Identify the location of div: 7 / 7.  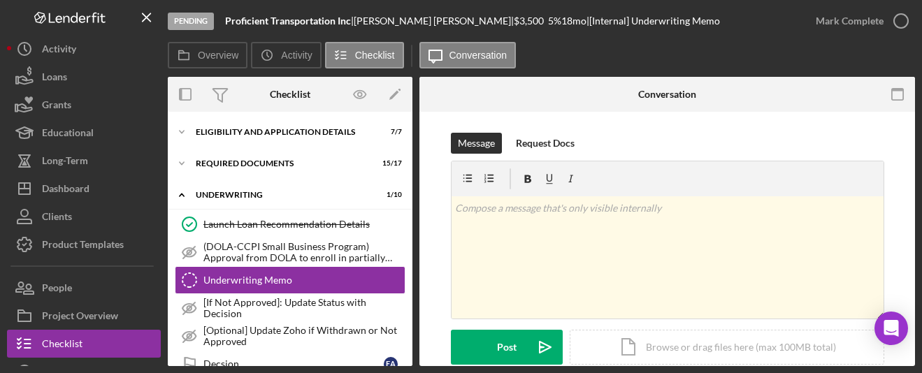
(389, 132).